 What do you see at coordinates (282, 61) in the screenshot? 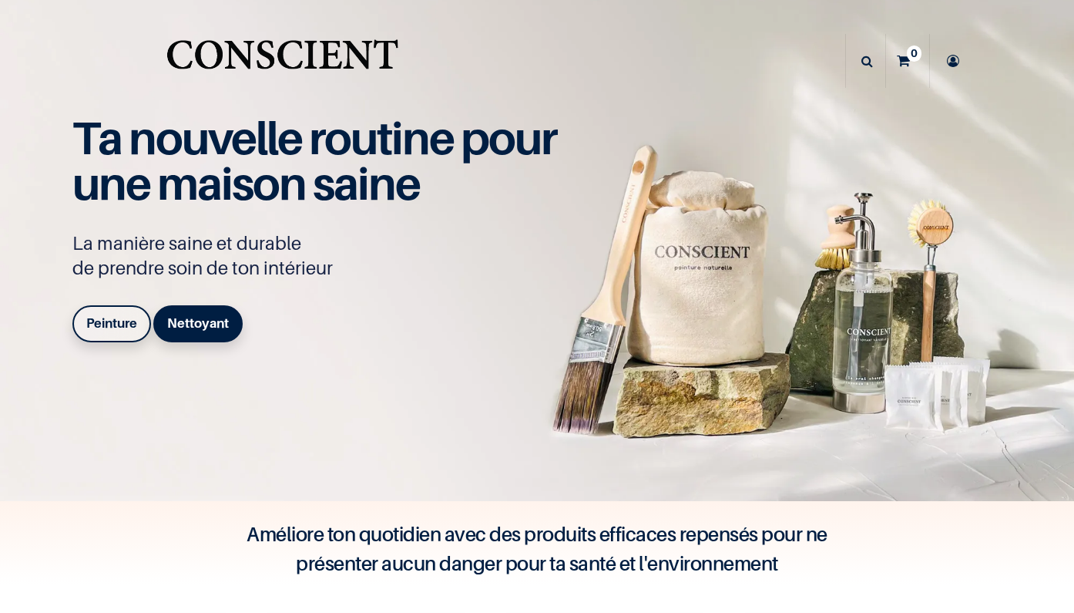
I see `a: Logo of Conscient` at bounding box center [282, 61].